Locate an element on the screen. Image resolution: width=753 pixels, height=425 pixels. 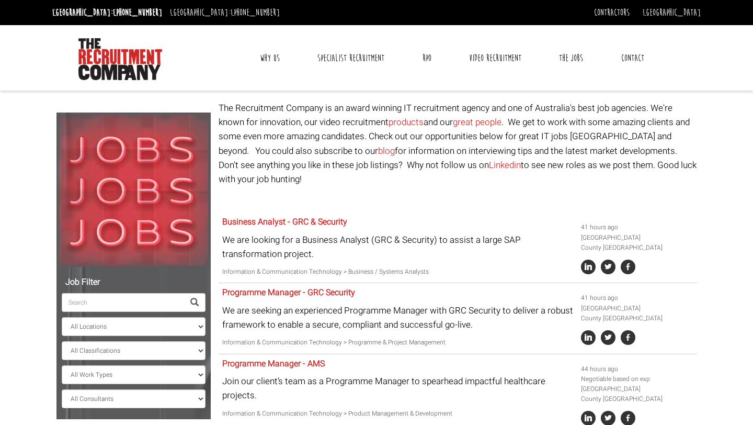
h5: Job Filter is located at coordinates (133, 282).